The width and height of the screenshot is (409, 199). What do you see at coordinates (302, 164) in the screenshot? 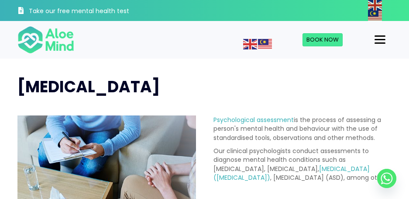
I see `p: Our clinical psychologists conduct assessments to diagnose mental health conditions such as [MEDI...` at bounding box center [302, 164].